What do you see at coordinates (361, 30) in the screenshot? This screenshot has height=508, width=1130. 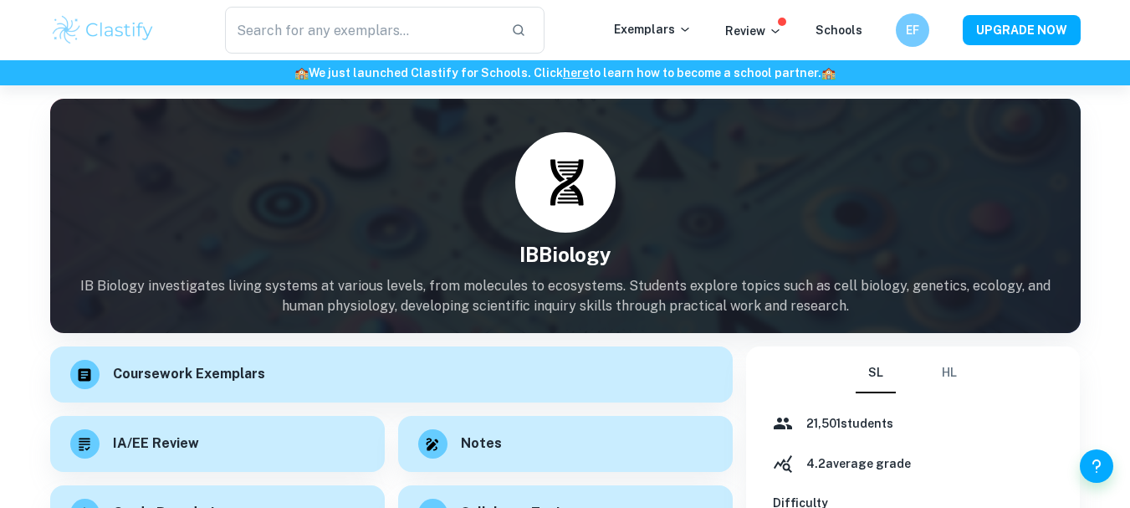 I see `input: Search for any exemplars...` at bounding box center [361, 30].